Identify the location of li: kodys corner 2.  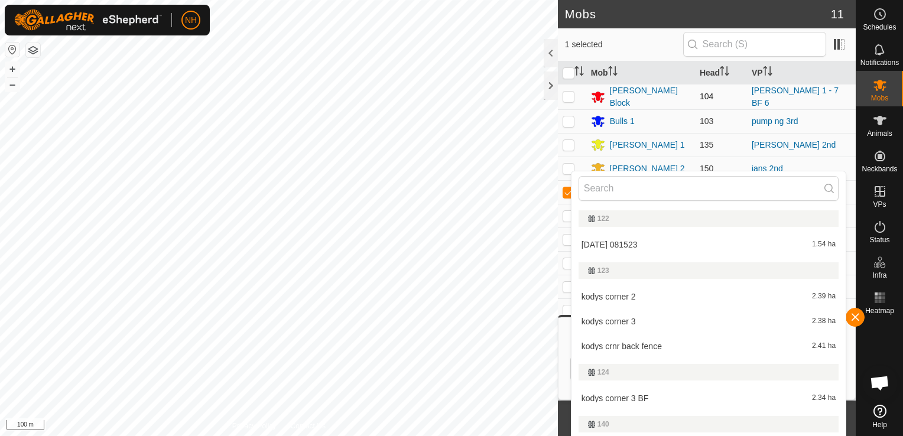
(709, 297).